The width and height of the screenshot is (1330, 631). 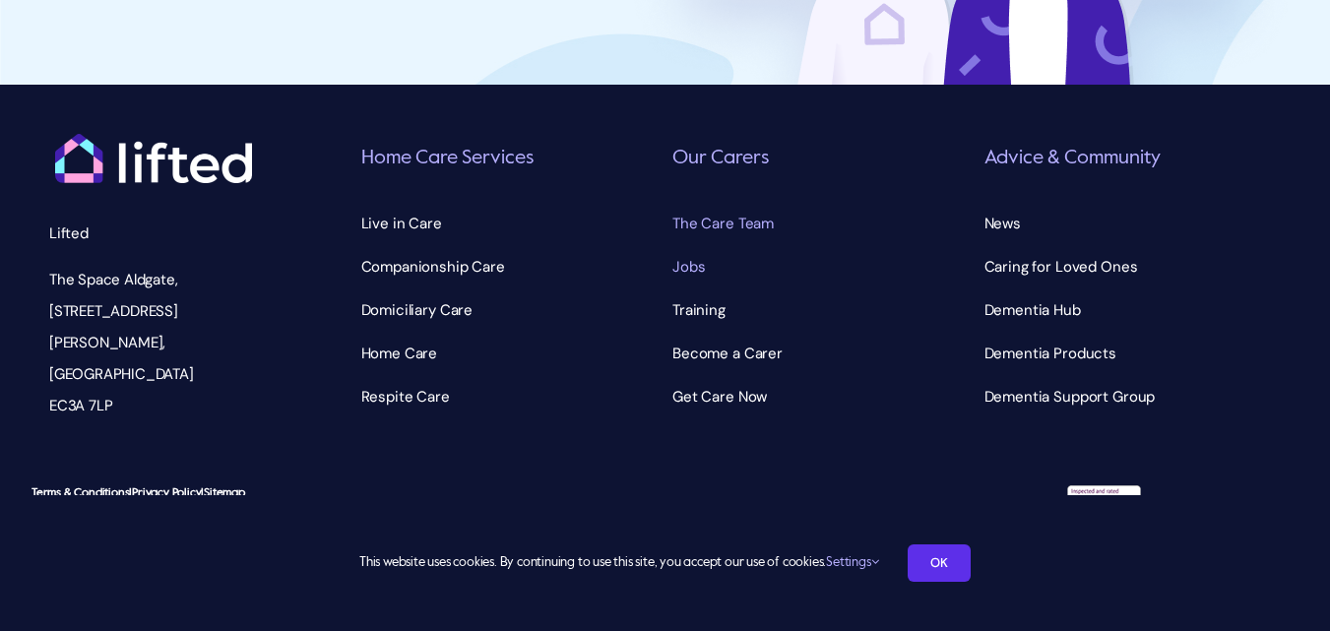 What do you see at coordinates (510, 310) in the screenshot?
I see `a: Domiciliary Care` at bounding box center [510, 310].